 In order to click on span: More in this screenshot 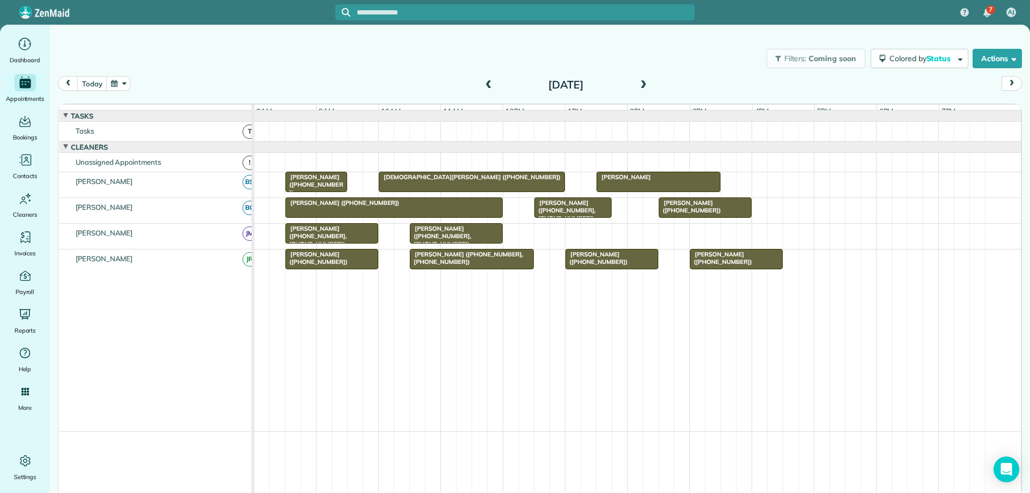, I will do `click(25, 408)`.